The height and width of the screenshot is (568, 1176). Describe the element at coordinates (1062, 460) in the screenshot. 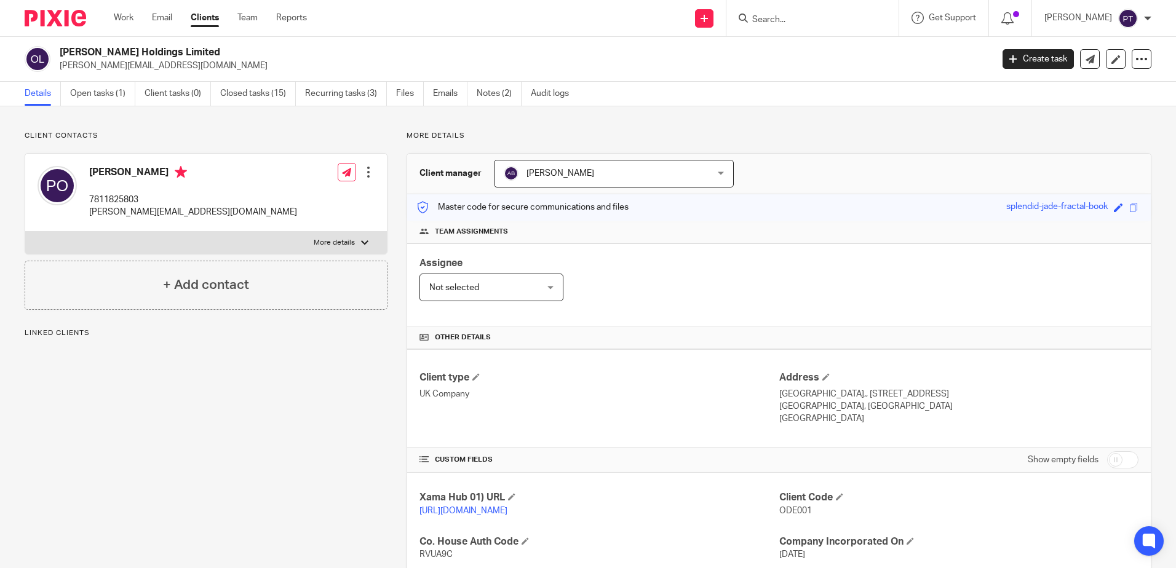

I see `label: Show empty fields` at that location.